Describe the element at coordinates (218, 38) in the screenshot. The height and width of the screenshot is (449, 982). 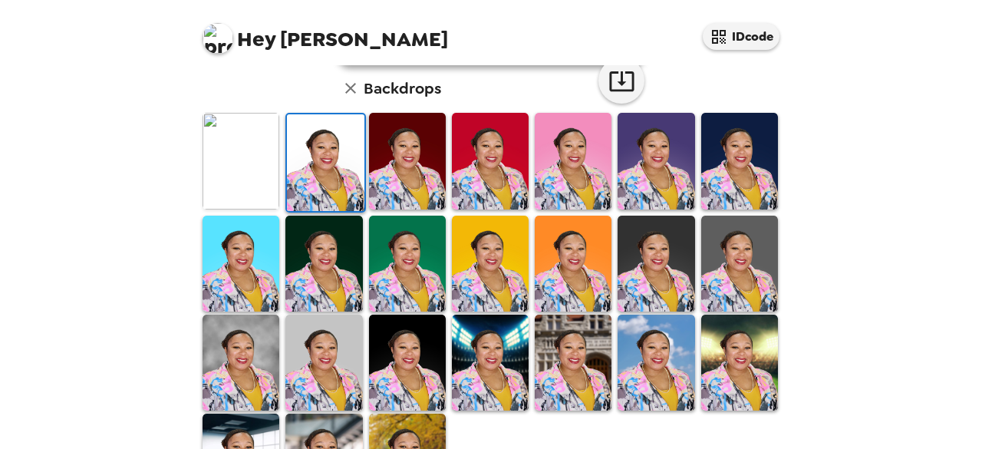
I see `img: profile pic` at that location.